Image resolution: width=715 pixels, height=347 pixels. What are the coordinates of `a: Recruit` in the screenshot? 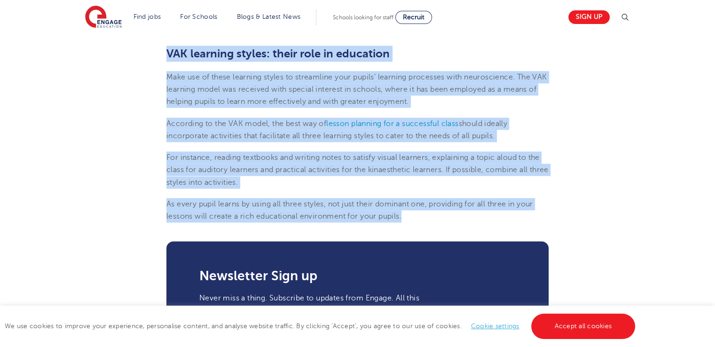 It's located at (413, 17).